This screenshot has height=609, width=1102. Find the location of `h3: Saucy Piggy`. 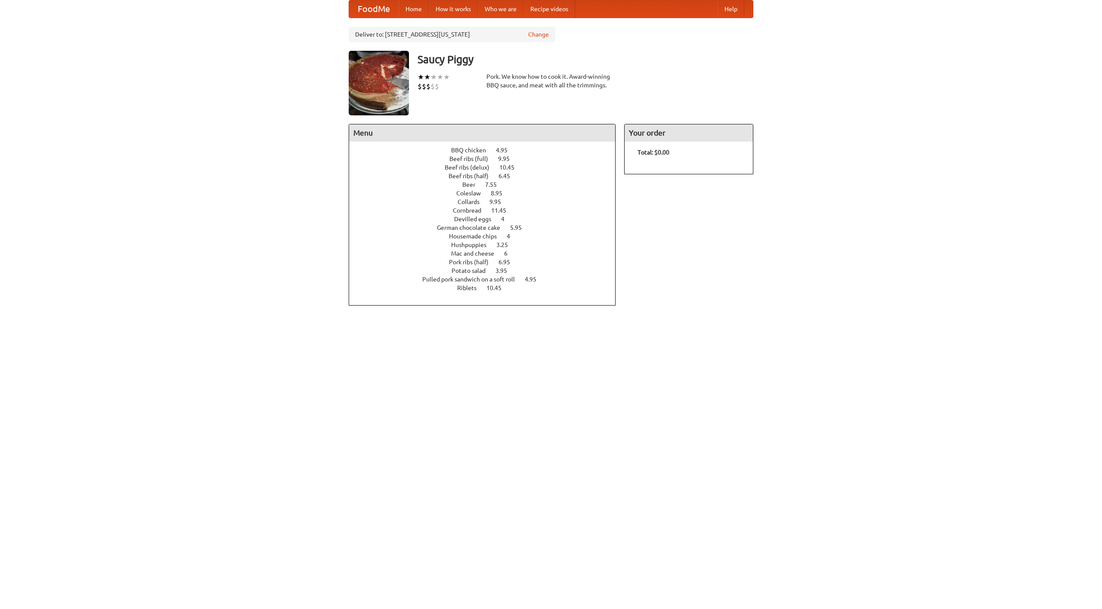

h3: Saucy Piggy is located at coordinates (585, 59).